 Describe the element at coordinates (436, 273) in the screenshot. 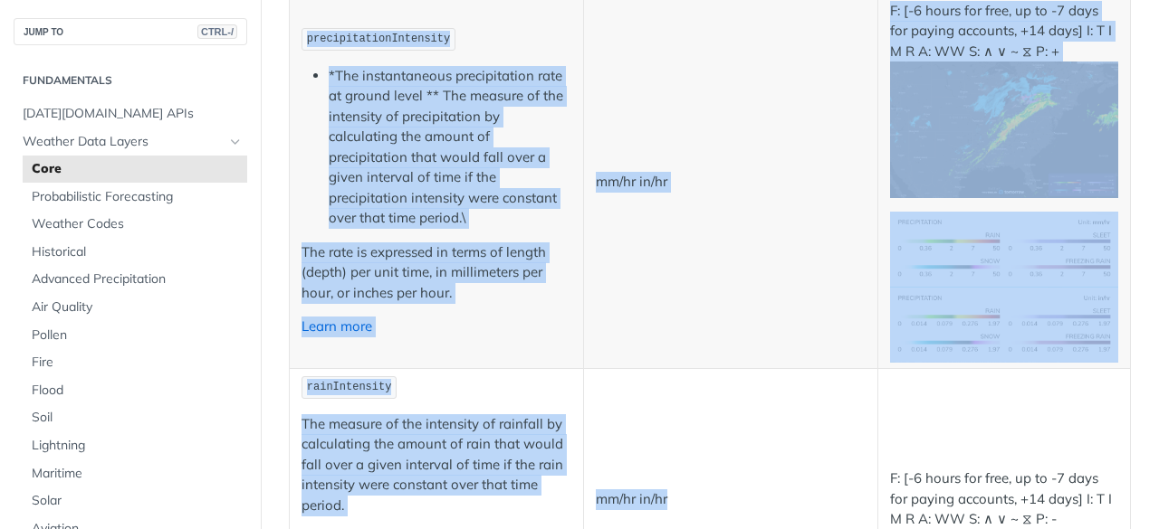

I see `p: The rate is expressed in terms of length (depth) per unit time, in millimeters per hour, or inche...` at that location.